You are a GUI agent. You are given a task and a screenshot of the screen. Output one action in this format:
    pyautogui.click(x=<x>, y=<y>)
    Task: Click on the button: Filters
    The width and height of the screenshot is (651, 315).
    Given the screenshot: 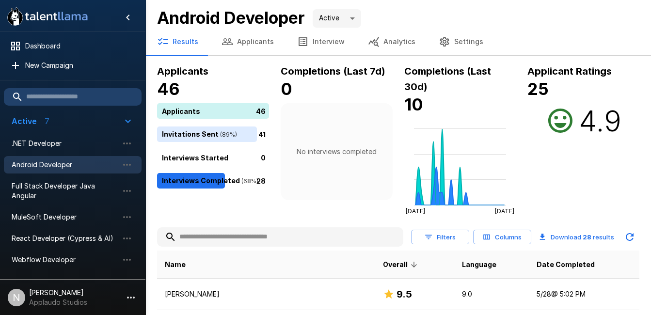 What is the action you would take?
    pyautogui.click(x=440, y=237)
    